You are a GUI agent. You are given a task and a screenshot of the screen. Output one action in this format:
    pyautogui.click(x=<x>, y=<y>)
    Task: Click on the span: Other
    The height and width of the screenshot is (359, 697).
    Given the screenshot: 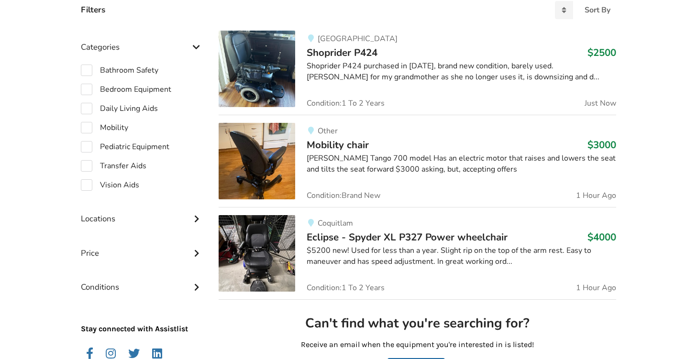 What is the action you would take?
    pyautogui.click(x=328, y=131)
    